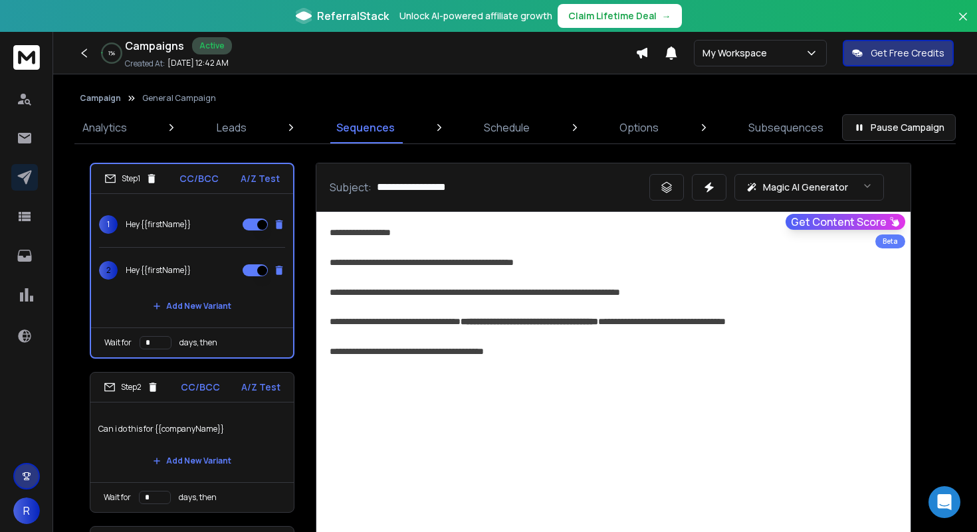 The height and width of the screenshot is (532, 977). What do you see at coordinates (350, 187) in the screenshot?
I see `p: Subject:` at bounding box center [350, 187].